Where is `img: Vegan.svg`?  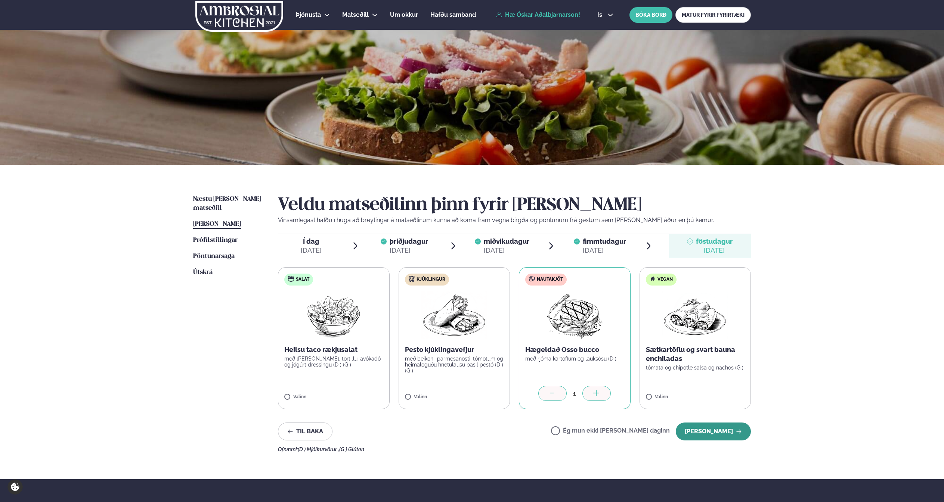 img: Vegan.svg is located at coordinates (653, 279).